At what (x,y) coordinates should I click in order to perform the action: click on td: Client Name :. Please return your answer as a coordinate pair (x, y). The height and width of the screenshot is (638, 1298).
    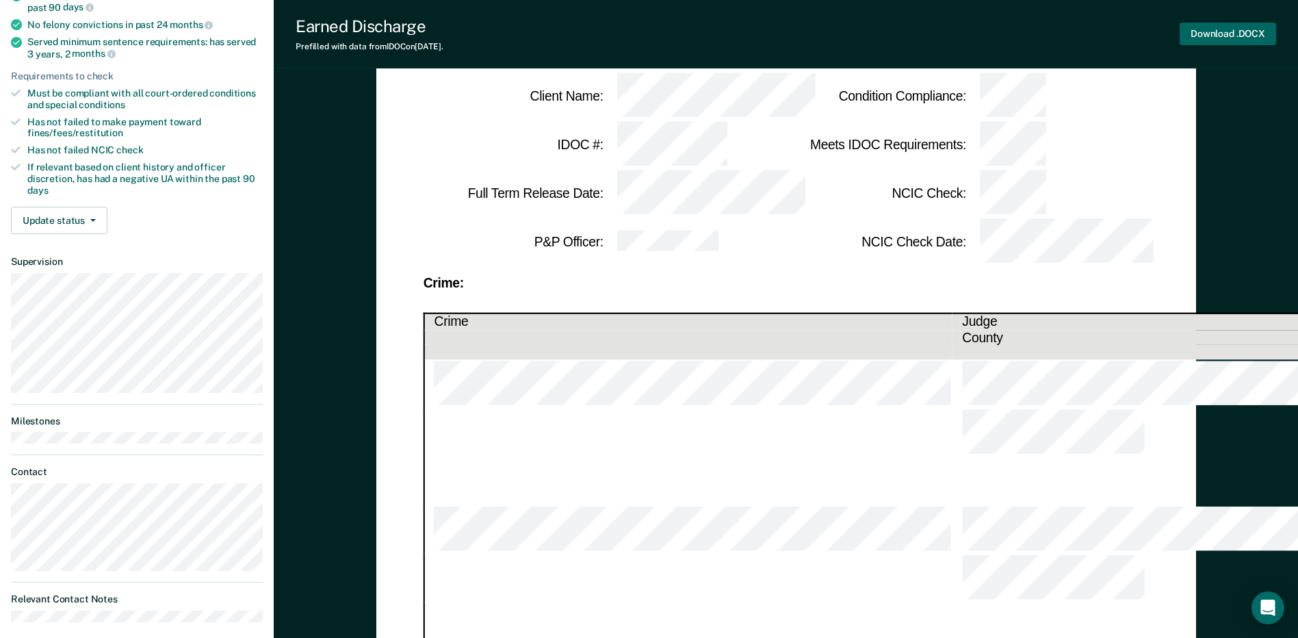
    Looking at the image, I should click on (513, 96).